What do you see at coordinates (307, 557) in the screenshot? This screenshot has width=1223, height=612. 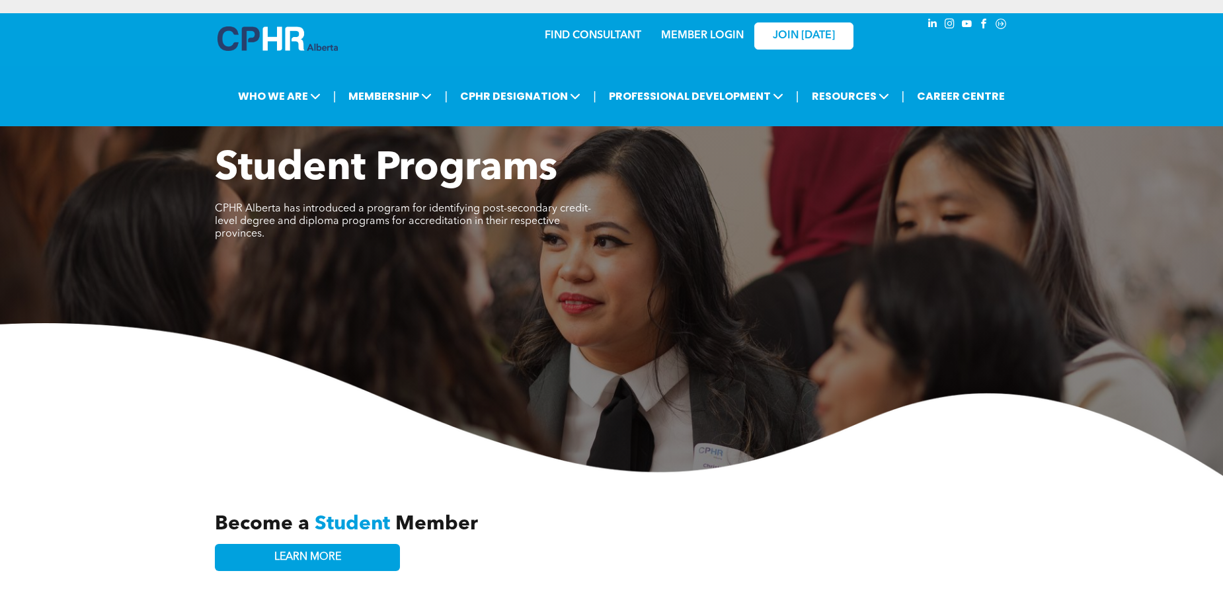 I see `span: LEARN MORE` at bounding box center [307, 557].